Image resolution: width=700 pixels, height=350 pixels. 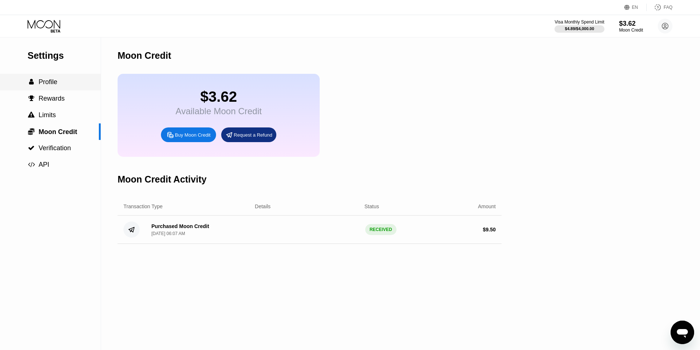 I want to click on div: $4.89 / $4,000.00, so click(x=579, y=29).